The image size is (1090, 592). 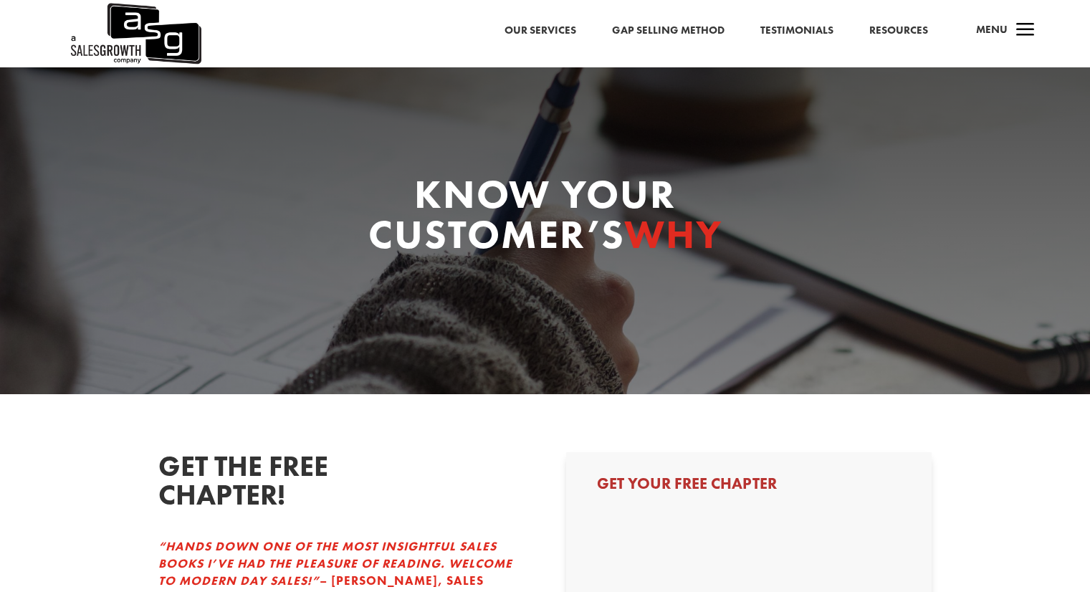 What do you see at coordinates (266, 485) in the screenshot?
I see `h2: GET THE FREE CHAPTER!` at bounding box center [266, 485].